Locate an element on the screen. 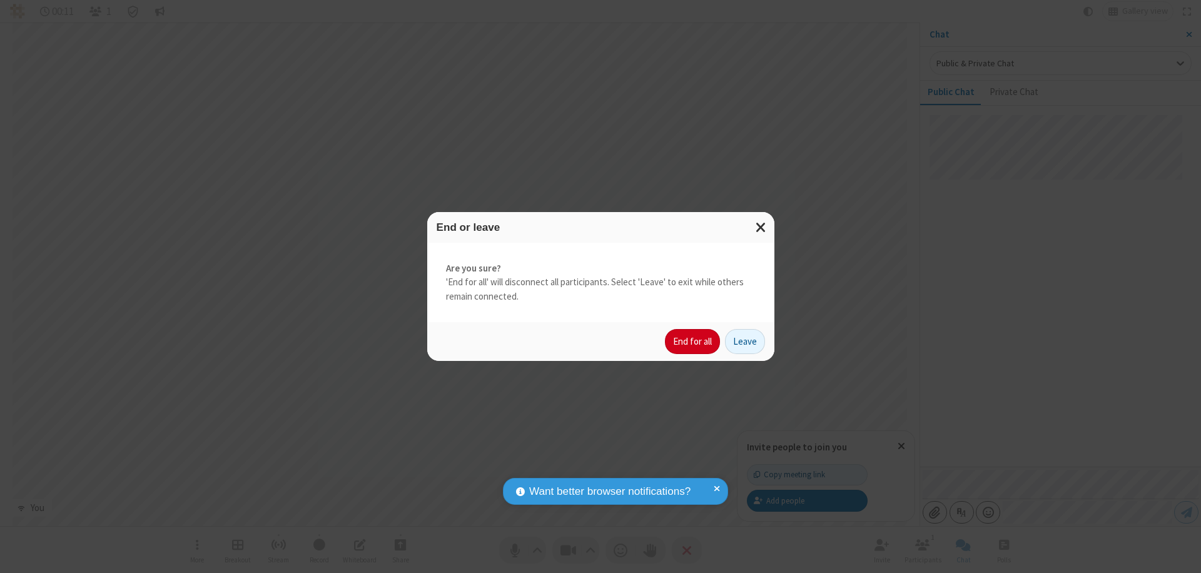 The height and width of the screenshot is (573, 1201). div: 'End for all' will disconnect all participants. Select 'Leave' to exit while others remain connec... is located at coordinates (601, 283).